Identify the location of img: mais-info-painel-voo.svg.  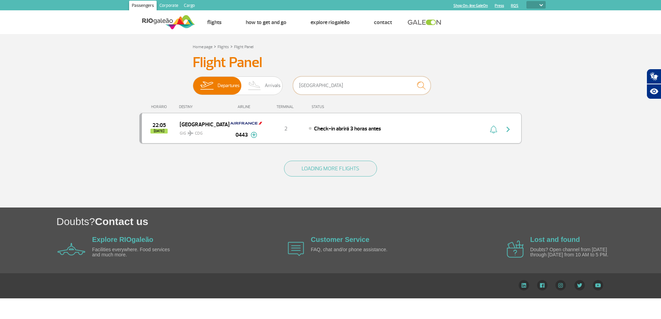
(254, 135).